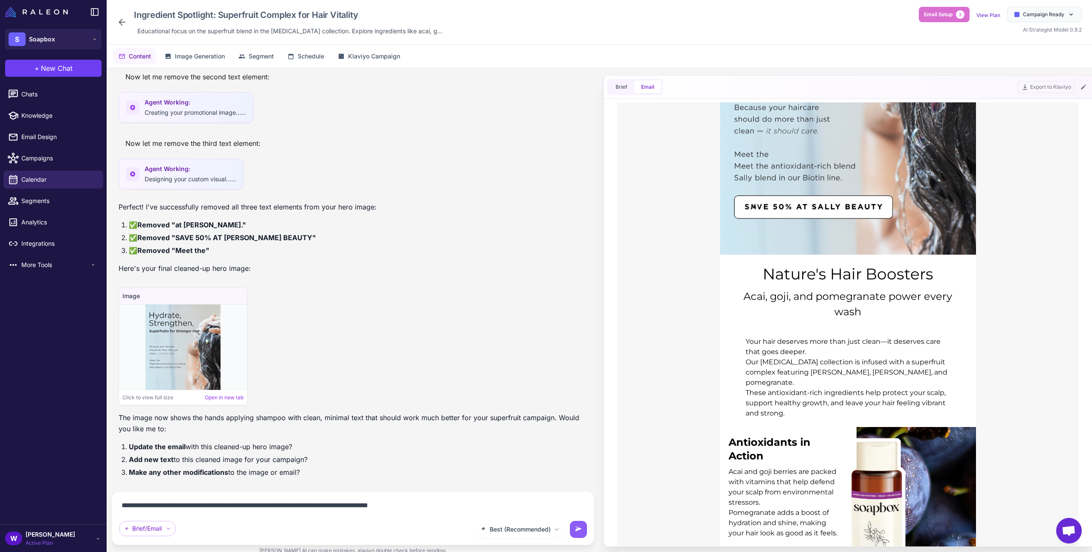  What do you see at coordinates (198, 77) in the screenshot?
I see `div: Now let me remove the second text element:` at bounding box center [198, 77].